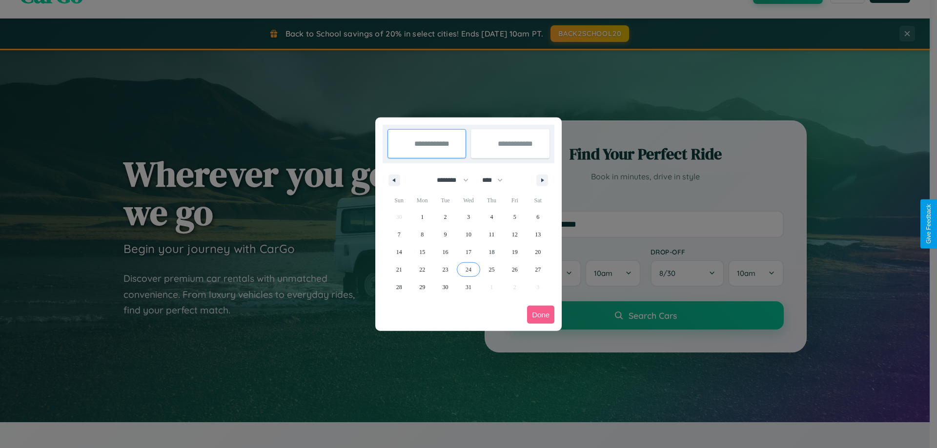 The width and height of the screenshot is (937, 448). What do you see at coordinates (491, 270) in the screenshot?
I see `span: 25` at bounding box center [491, 270].